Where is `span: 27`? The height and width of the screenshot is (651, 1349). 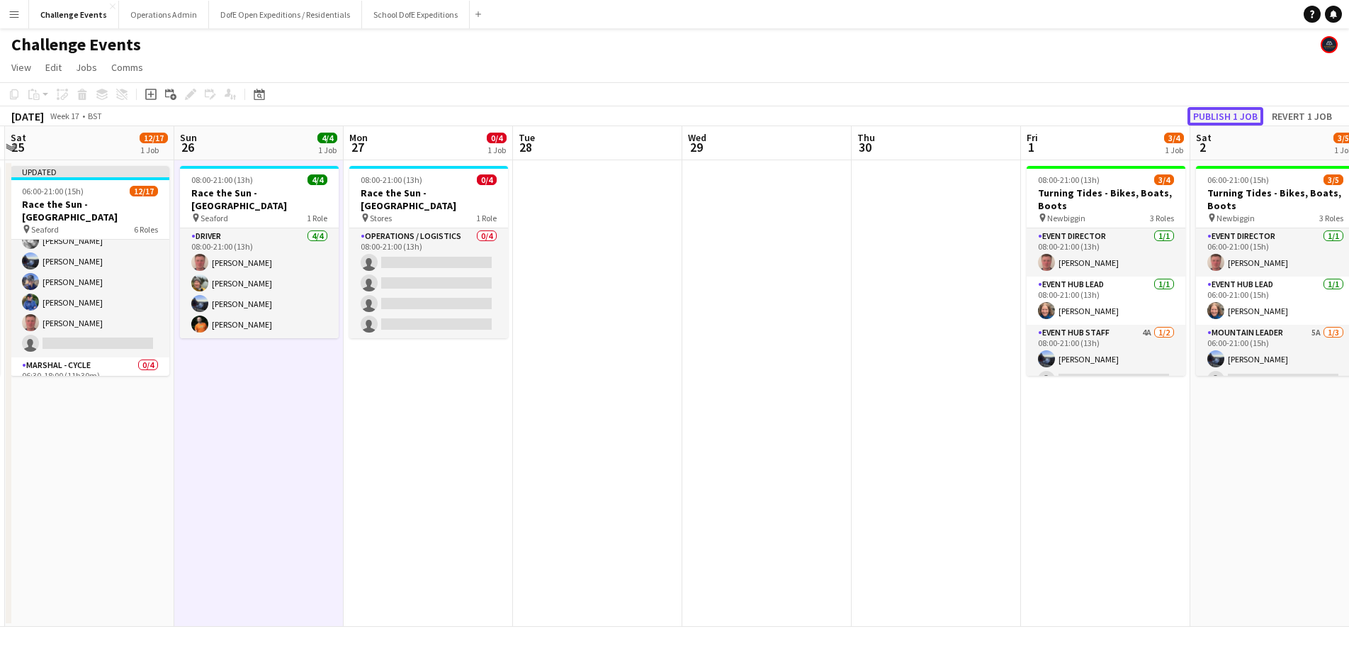
span: 27 is located at coordinates (357, 147).